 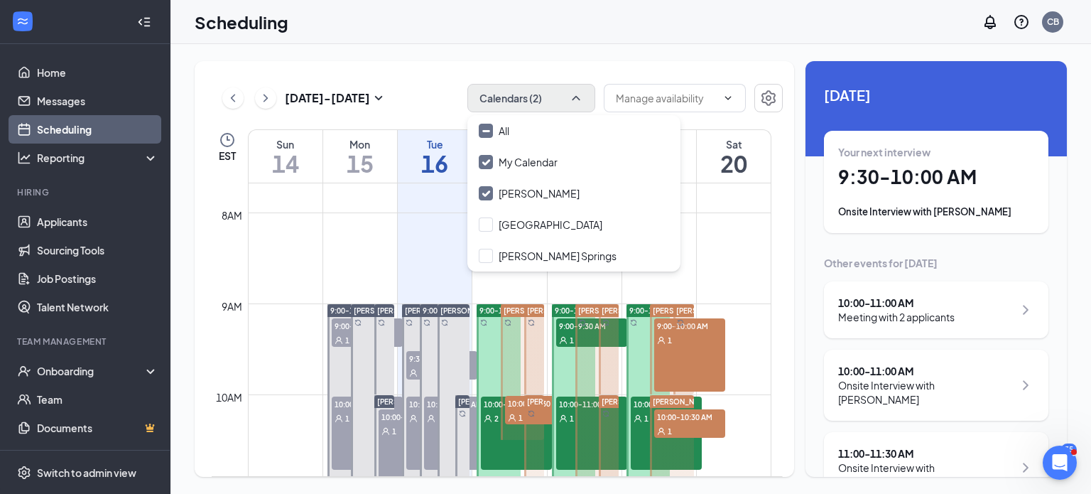 What do you see at coordinates (925, 453) in the screenshot?
I see `div: 11:00 - 11:30 AM` at bounding box center [925, 453].